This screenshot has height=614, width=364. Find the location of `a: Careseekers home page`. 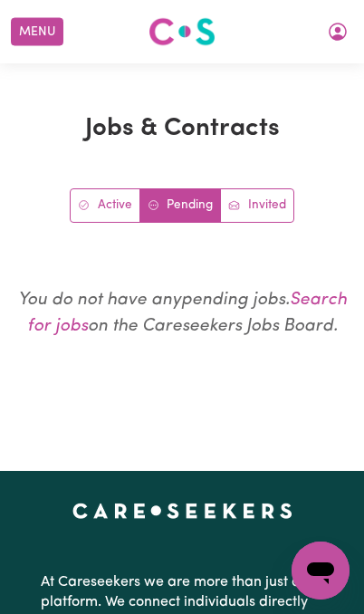

a: Careseekers home page is located at coordinates (182, 511).